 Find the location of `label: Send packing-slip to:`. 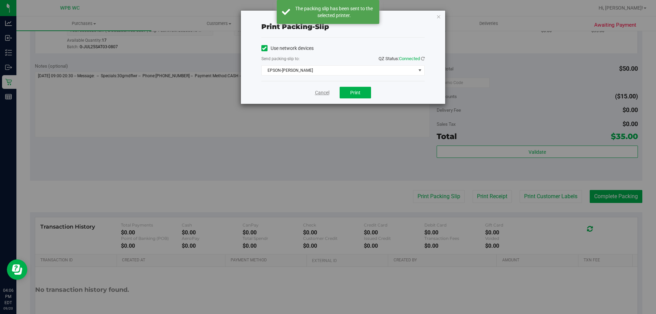

label: Send packing-slip to: is located at coordinates (281, 59).